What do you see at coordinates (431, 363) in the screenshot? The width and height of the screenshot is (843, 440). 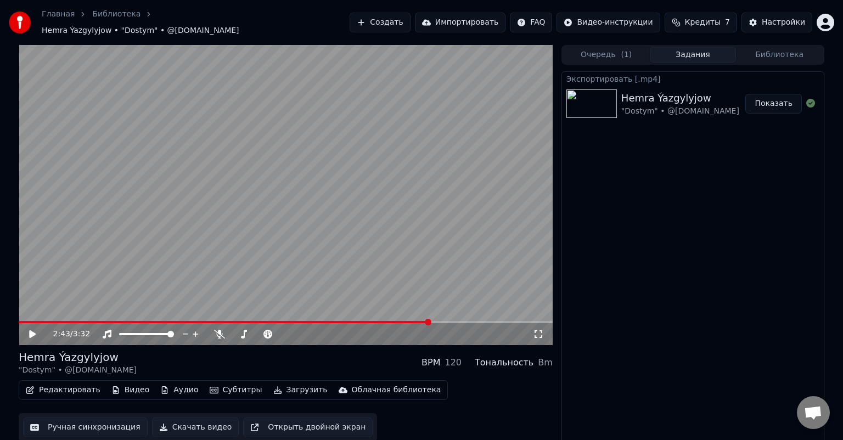 I see `div: BPM` at bounding box center [431, 363].